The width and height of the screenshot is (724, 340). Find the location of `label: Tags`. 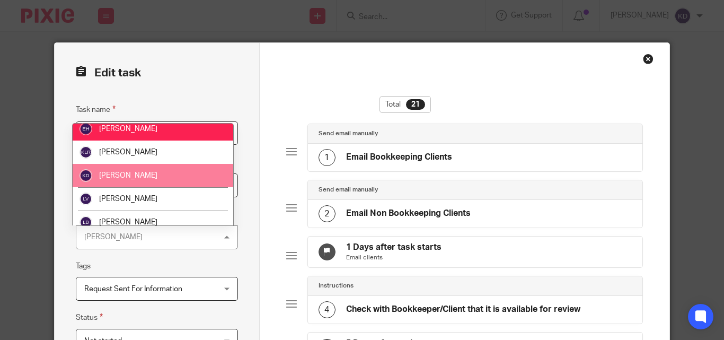

label: Tags is located at coordinates (83, 266).